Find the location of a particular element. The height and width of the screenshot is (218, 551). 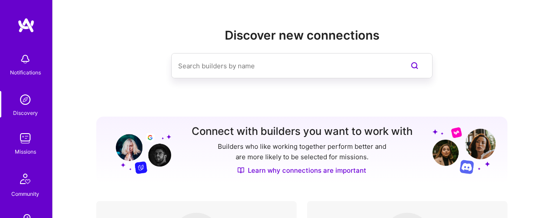

div: Notifications is located at coordinates (25, 72).